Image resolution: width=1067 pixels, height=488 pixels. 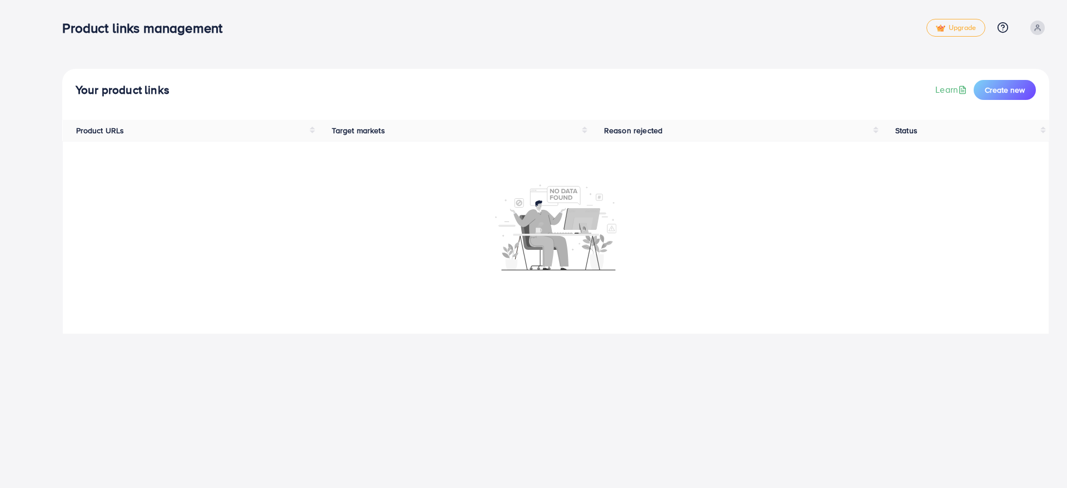 What do you see at coordinates (906, 131) in the screenshot?
I see `span: Status` at bounding box center [906, 131].